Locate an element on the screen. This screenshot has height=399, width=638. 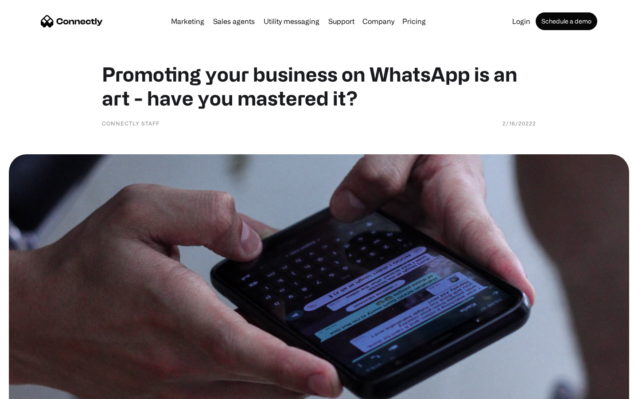
a: Support is located at coordinates (341, 21).